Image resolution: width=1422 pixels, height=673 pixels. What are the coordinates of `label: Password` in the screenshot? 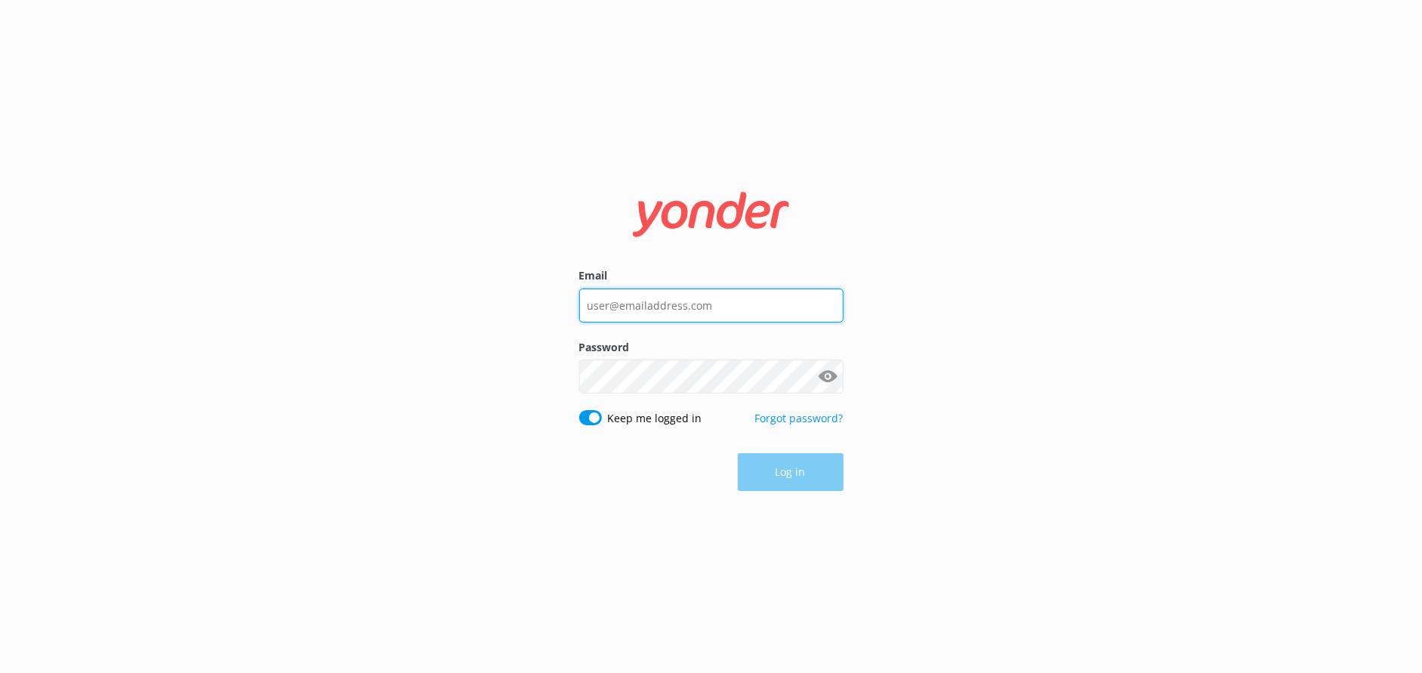 It's located at (711, 347).